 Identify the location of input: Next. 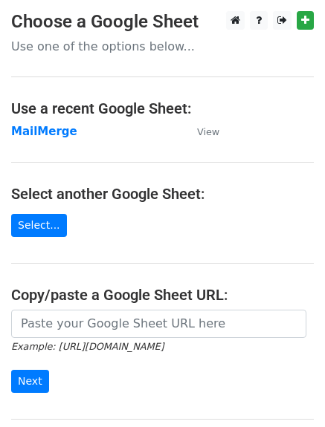
(30, 381).